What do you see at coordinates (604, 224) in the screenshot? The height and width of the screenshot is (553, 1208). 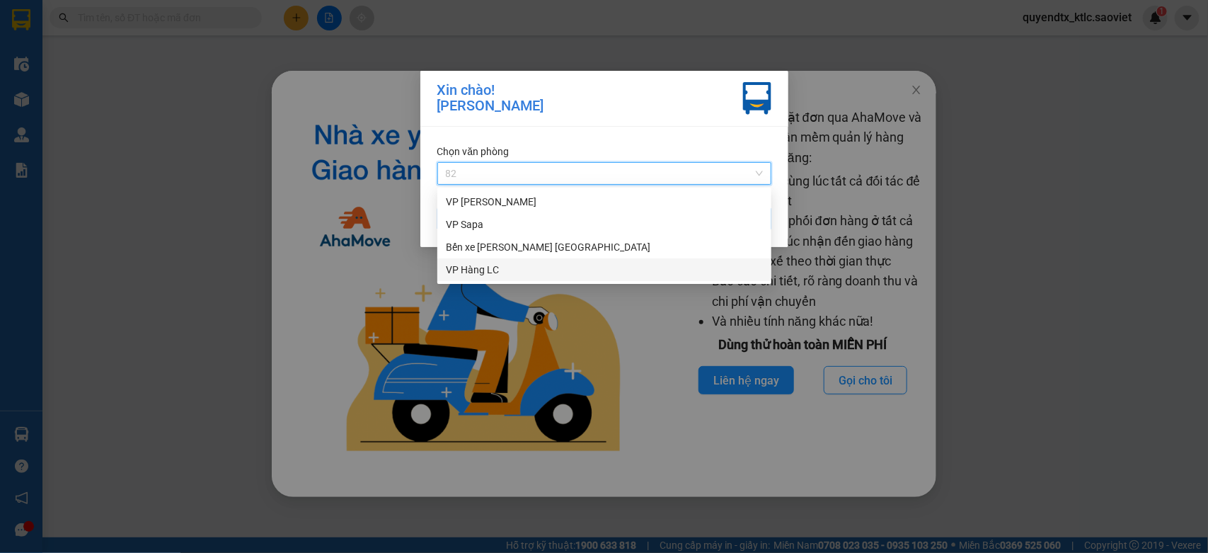 I see `div: VP Sapa` at bounding box center [604, 224].